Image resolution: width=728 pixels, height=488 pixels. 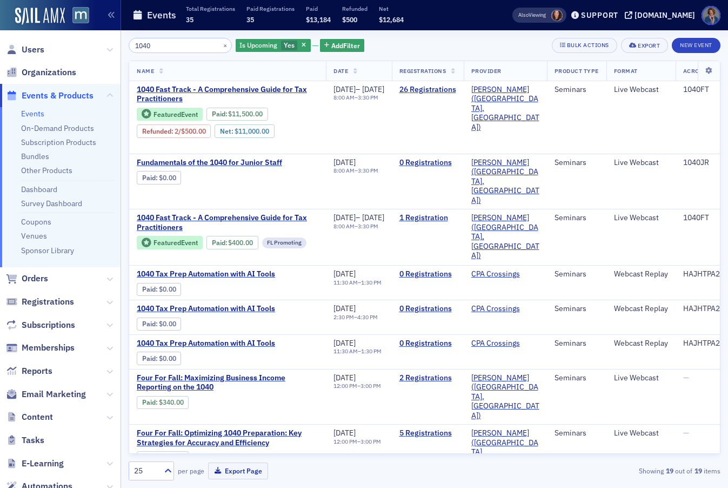 What do you see at coordinates (40, 348) in the screenshot?
I see `a: Memberships` at bounding box center [40, 348].